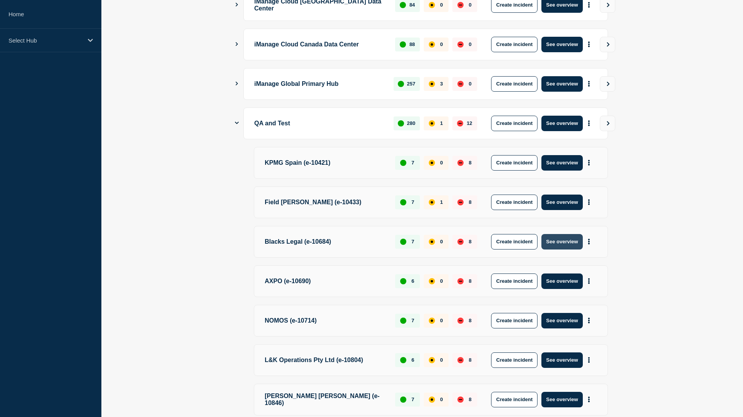 The width and height of the screenshot is (743, 417). Describe the element at coordinates (325, 281) in the screenshot. I see `p: AXPO (e-10690)` at that location.